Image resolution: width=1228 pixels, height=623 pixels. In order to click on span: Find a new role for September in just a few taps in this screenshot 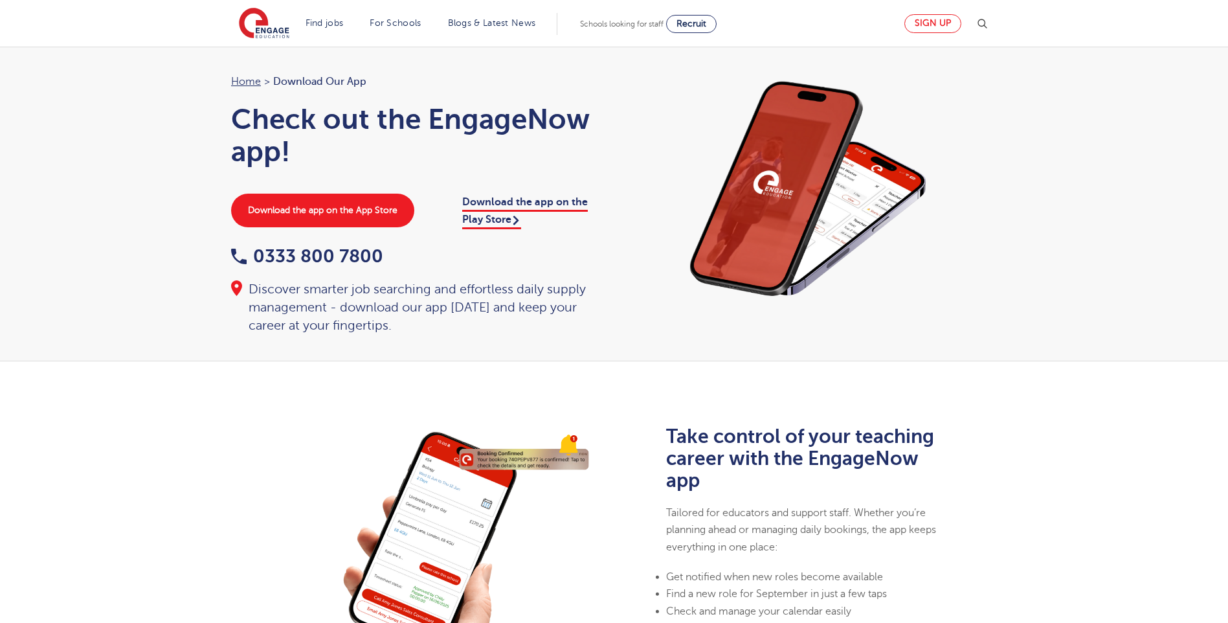, I will do `click(776, 594)`.